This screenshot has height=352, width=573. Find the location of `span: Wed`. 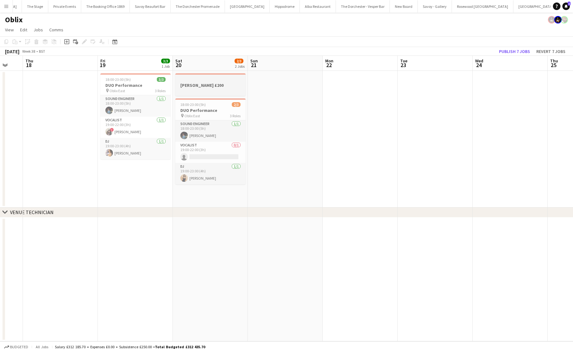

span: Wed is located at coordinates (479, 61).